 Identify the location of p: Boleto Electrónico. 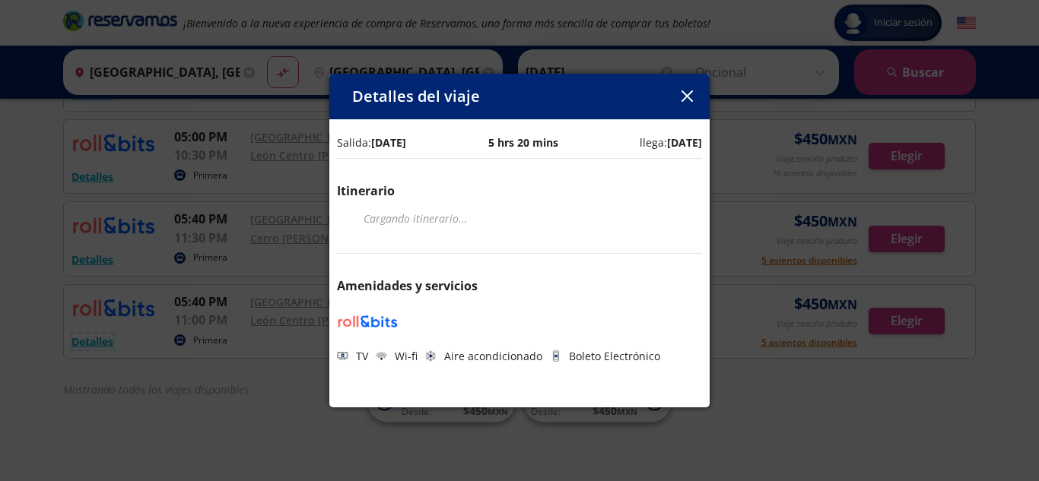
(615, 356).